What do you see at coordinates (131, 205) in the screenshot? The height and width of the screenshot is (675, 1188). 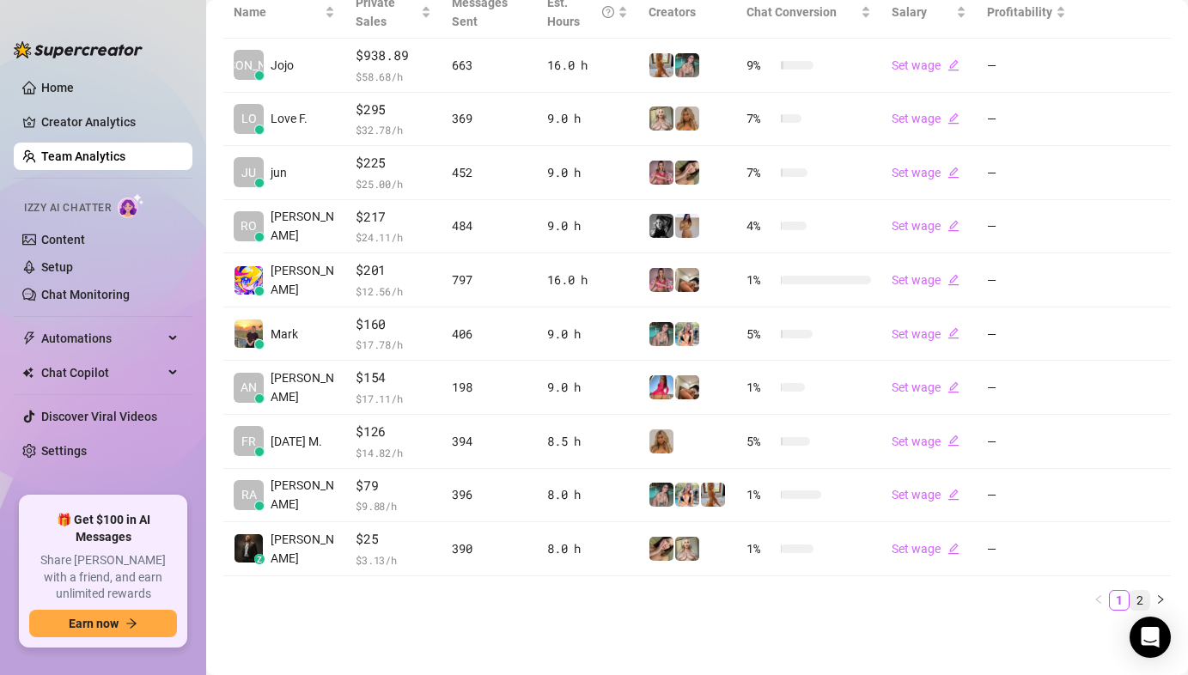 I see `img: AI Chatter` at bounding box center [131, 205].